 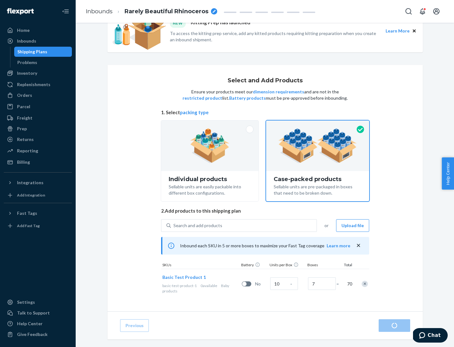 I want to click on div: Talk to Support, so click(x=33, y=313).